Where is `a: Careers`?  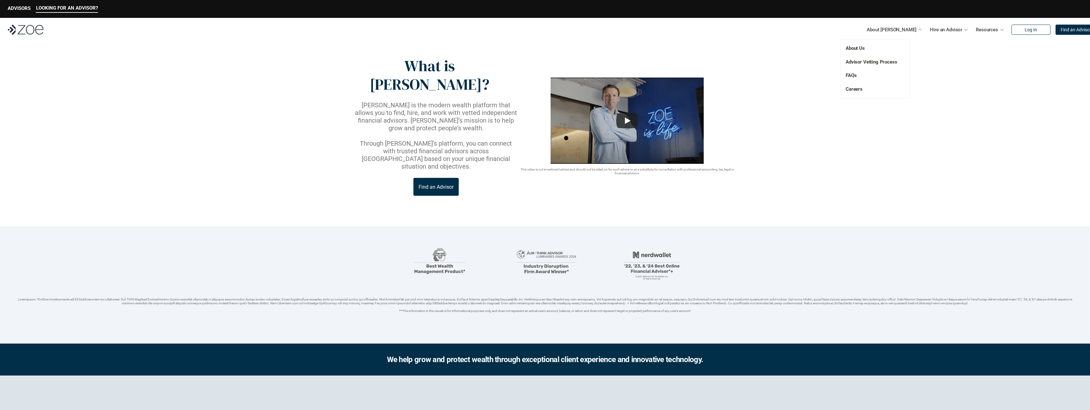
a: Careers is located at coordinates (854, 89).